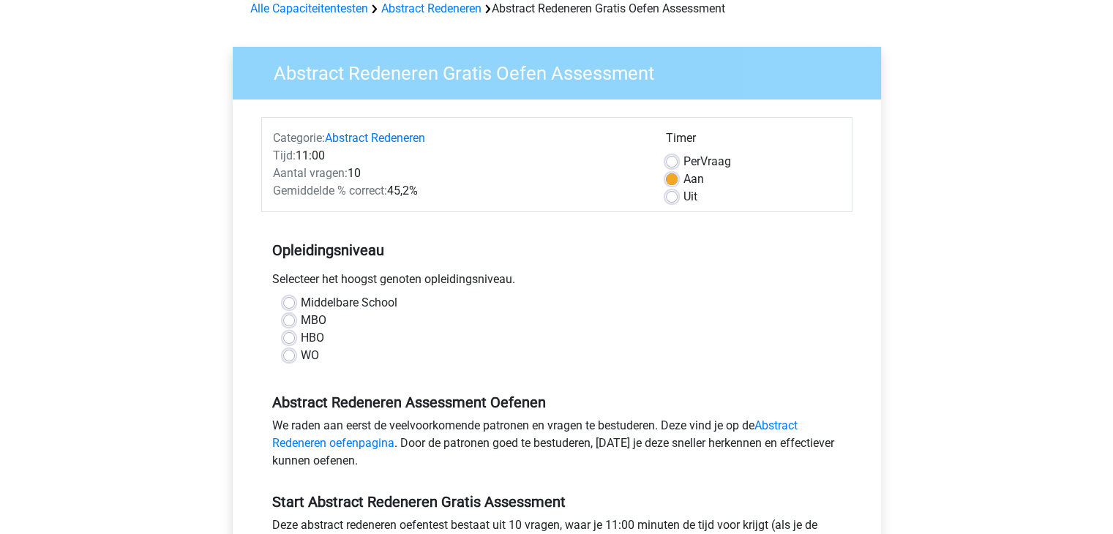  Describe the element at coordinates (313, 320) in the screenshot. I see `label: MBO` at that location.